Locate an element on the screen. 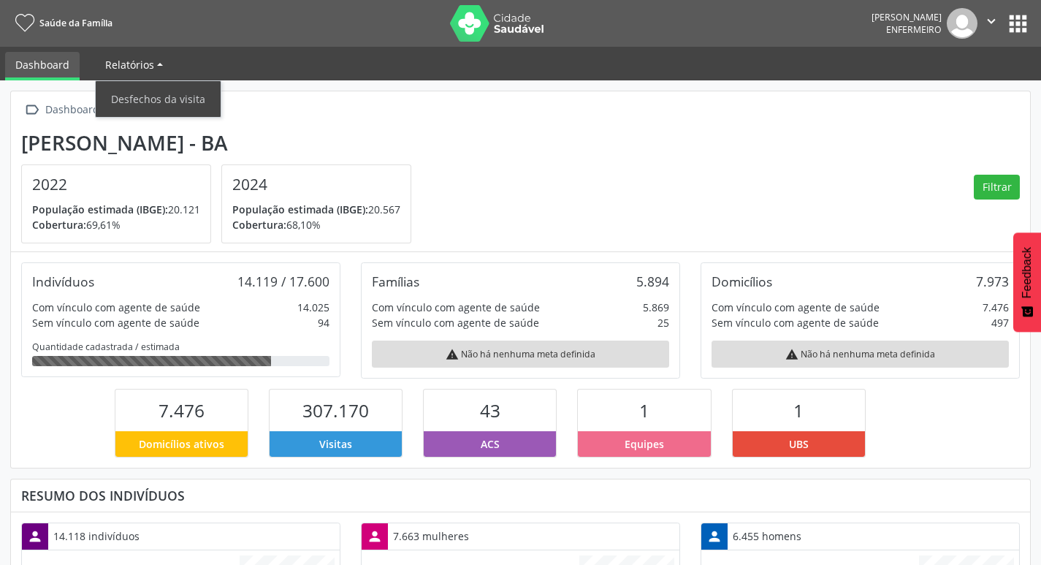 The height and width of the screenshot is (565, 1041). p: 68,10% is located at coordinates (316, 224).